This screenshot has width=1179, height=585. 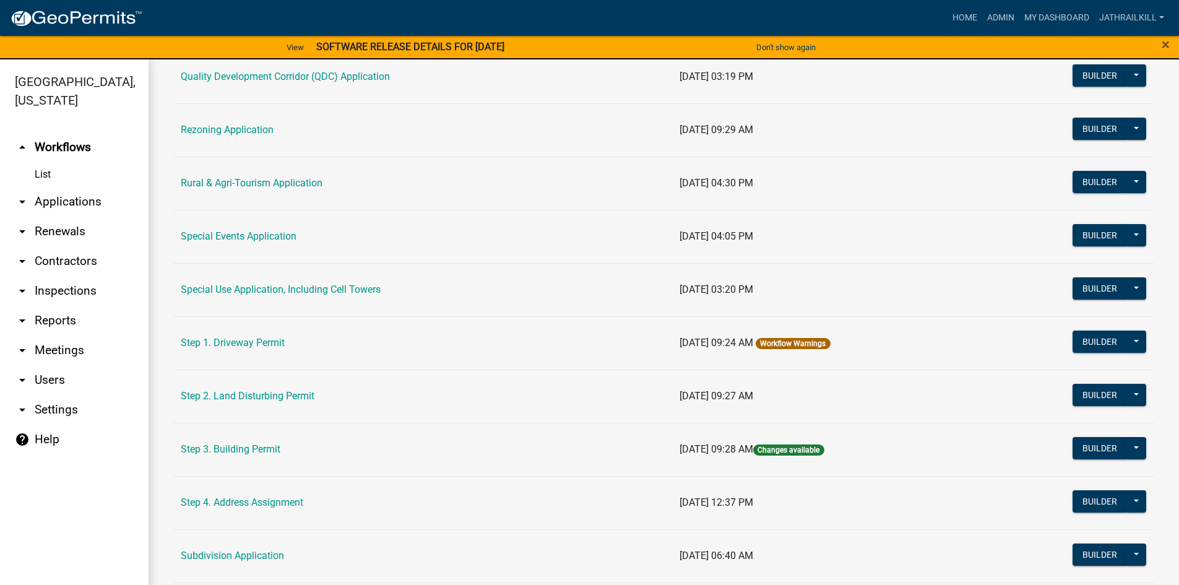 I want to click on a: Workflow Warnings, so click(x=793, y=343).